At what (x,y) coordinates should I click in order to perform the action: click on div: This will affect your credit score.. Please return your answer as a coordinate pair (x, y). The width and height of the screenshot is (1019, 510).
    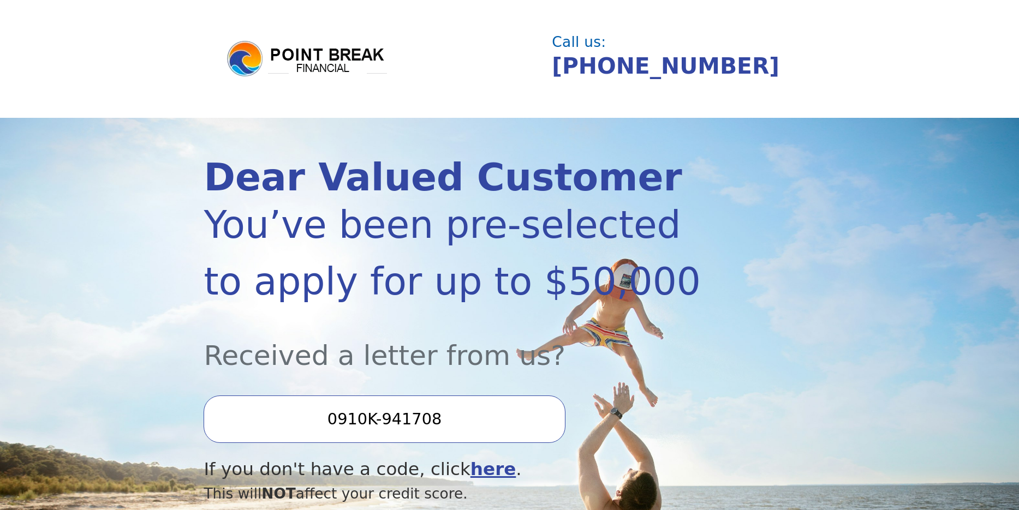
    Looking at the image, I should click on (463, 494).